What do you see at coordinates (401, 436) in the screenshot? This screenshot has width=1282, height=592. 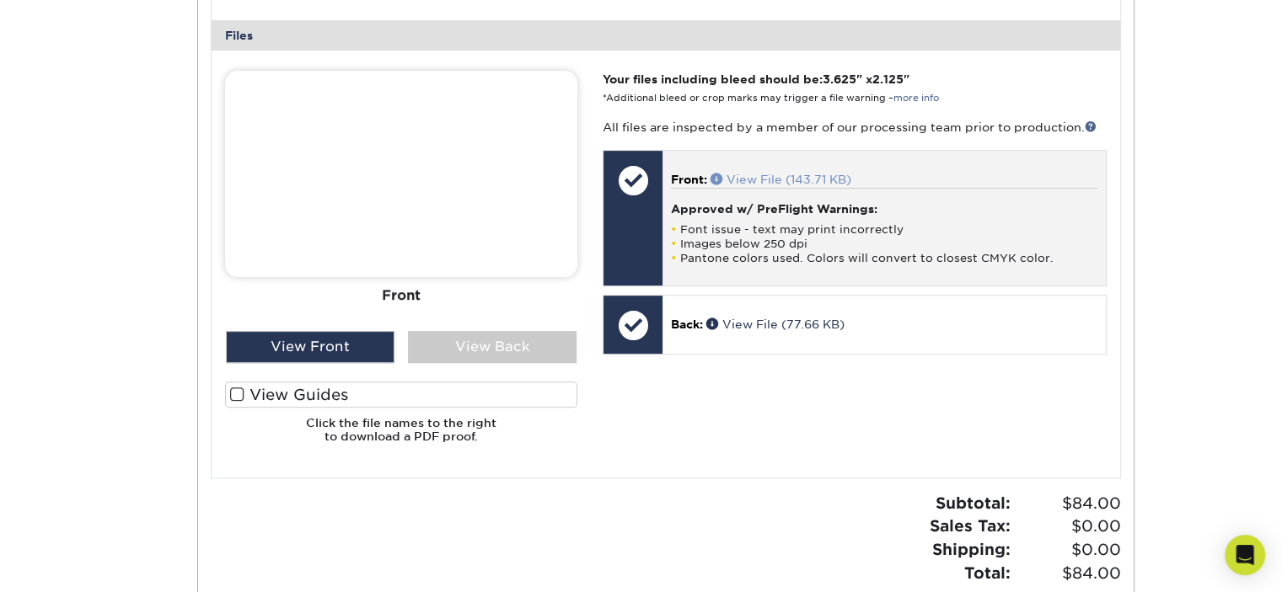 I see `h6: Click the file names to the right to download a PDF proof.` at bounding box center [401, 436].